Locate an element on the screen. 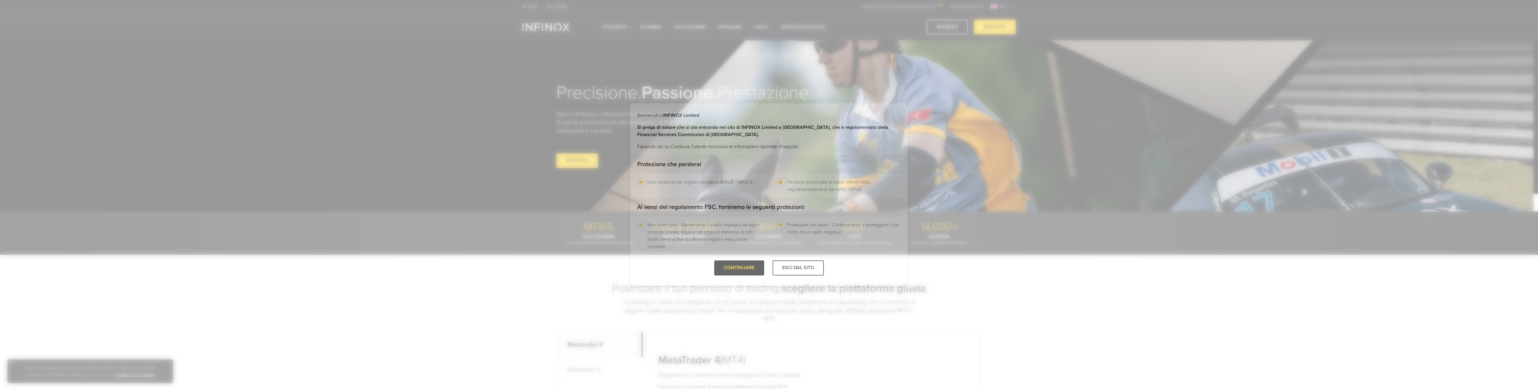  strong: Protezione che perderai is located at coordinates (669, 164).